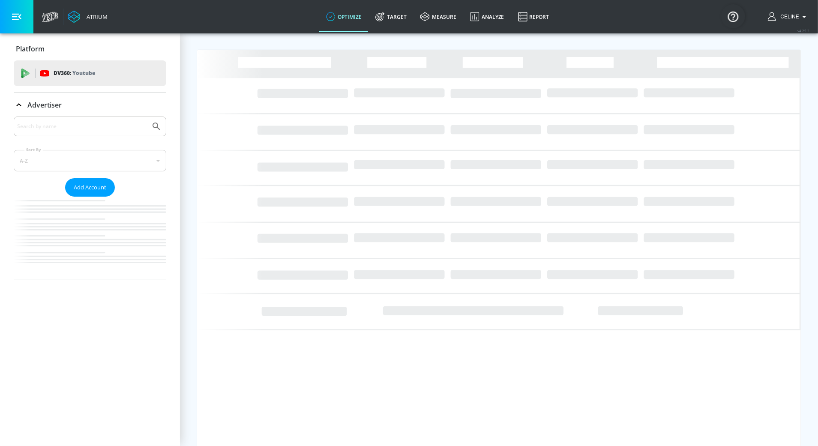  What do you see at coordinates (733, 16) in the screenshot?
I see `button: Open Resource Center` at bounding box center [733, 16].